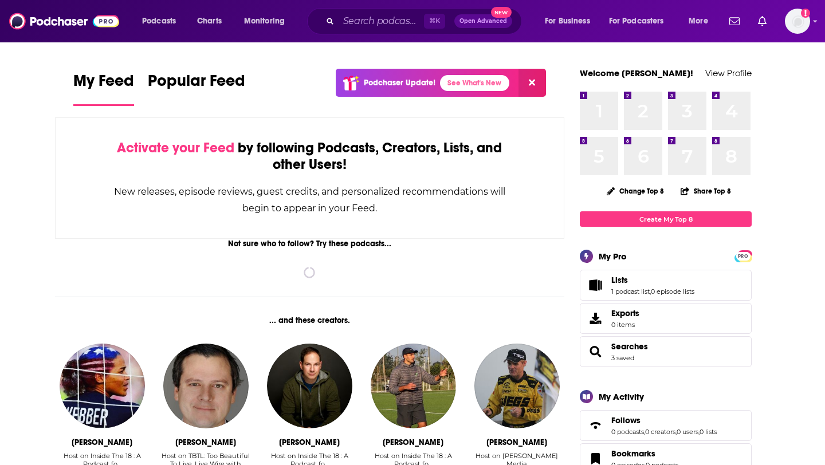 The image size is (825, 465). What do you see at coordinates (627, 432) in the screenshot?
I see `a: 0 podcasts` at bounding box center [627, 432].